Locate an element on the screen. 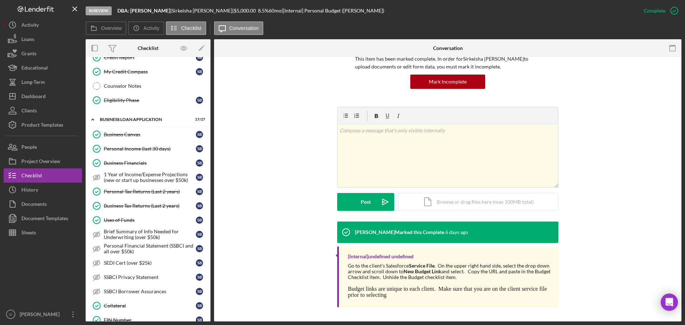 This screenshot has width=685, height=325. a: Long-Term is located at coordinates (43, 82).